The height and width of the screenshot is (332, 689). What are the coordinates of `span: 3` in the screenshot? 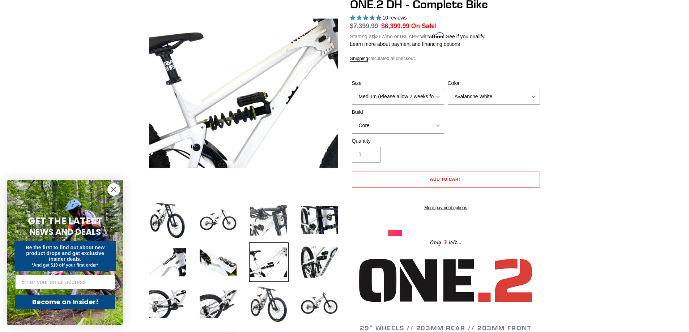 It's located at (445, 243).